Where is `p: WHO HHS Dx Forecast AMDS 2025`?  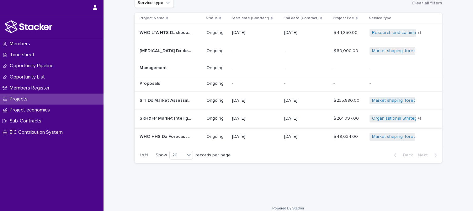 p: WHO HHS Dx Forecast AMDS 2025 is located at coordinates (166, 136).